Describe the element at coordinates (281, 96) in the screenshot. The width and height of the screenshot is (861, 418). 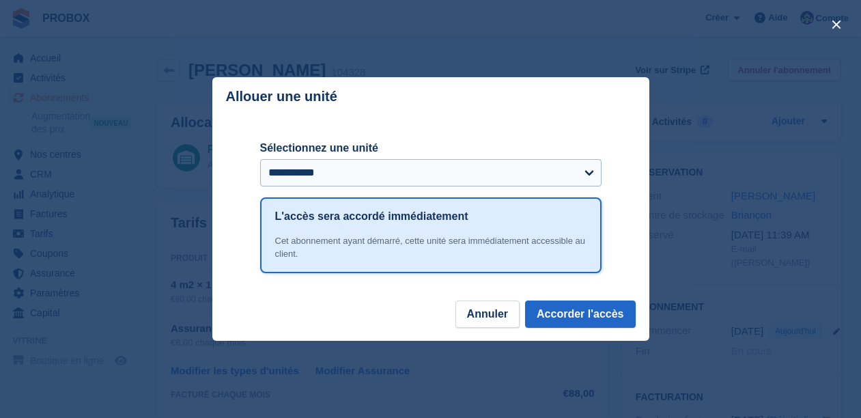
I see `p: Allouer une unité` at that location.